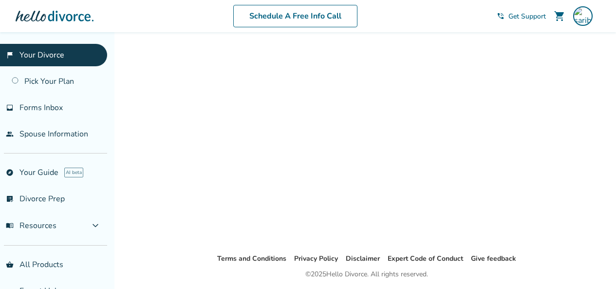 This screenshot has width=616, height=289. Describe the element at coordinates (10, 225) in the screenshot. I see `span: menu_book` at that location.